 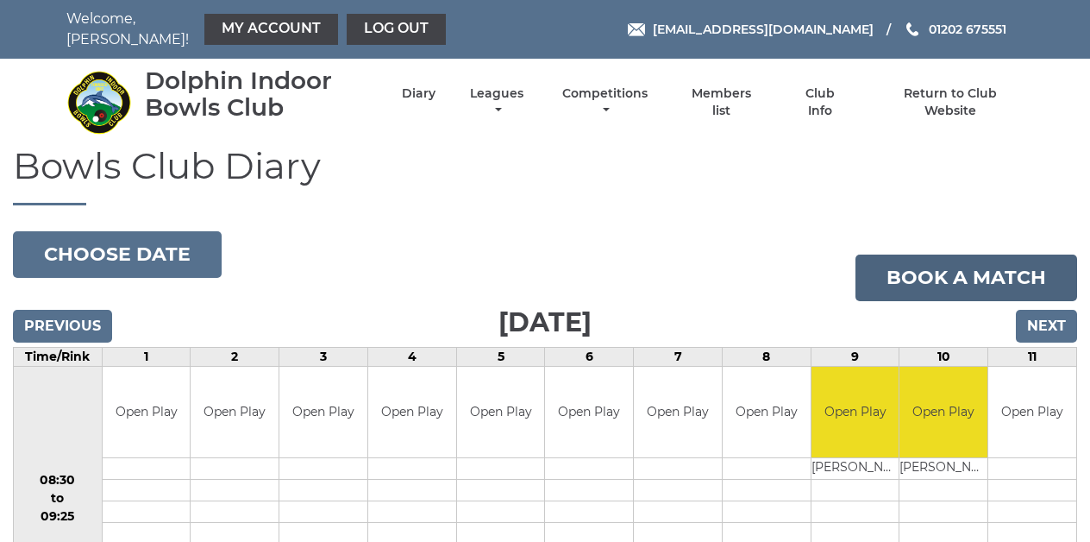 I want to click on a: Club Info, so click(x=820, y=102).